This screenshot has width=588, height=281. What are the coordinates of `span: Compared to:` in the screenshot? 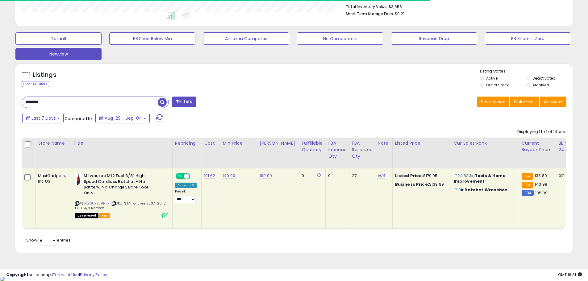 It's located at (79, 118).